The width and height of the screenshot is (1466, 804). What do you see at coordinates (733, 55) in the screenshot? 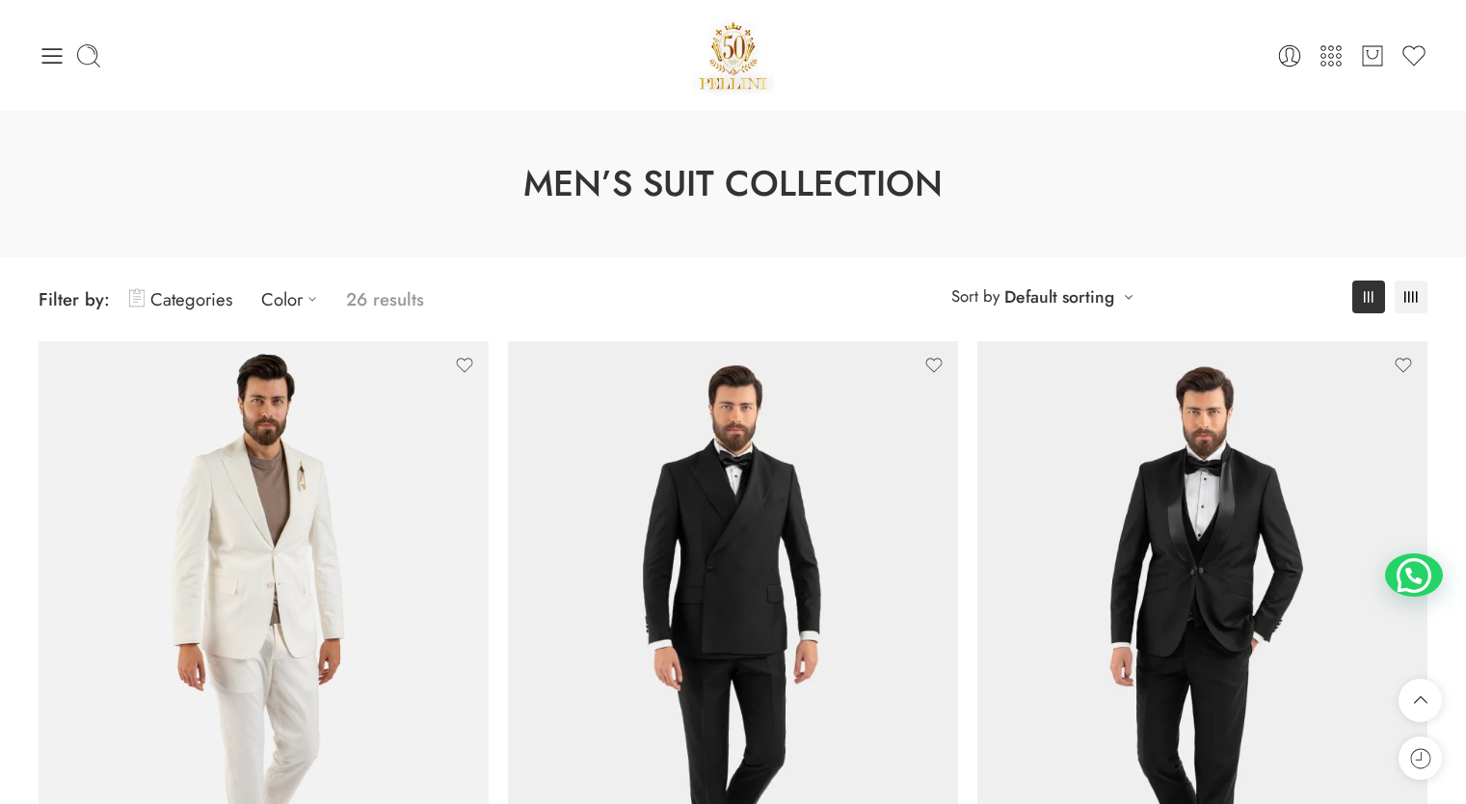
I see `img: Pellini` at bounding box center [733, 55].